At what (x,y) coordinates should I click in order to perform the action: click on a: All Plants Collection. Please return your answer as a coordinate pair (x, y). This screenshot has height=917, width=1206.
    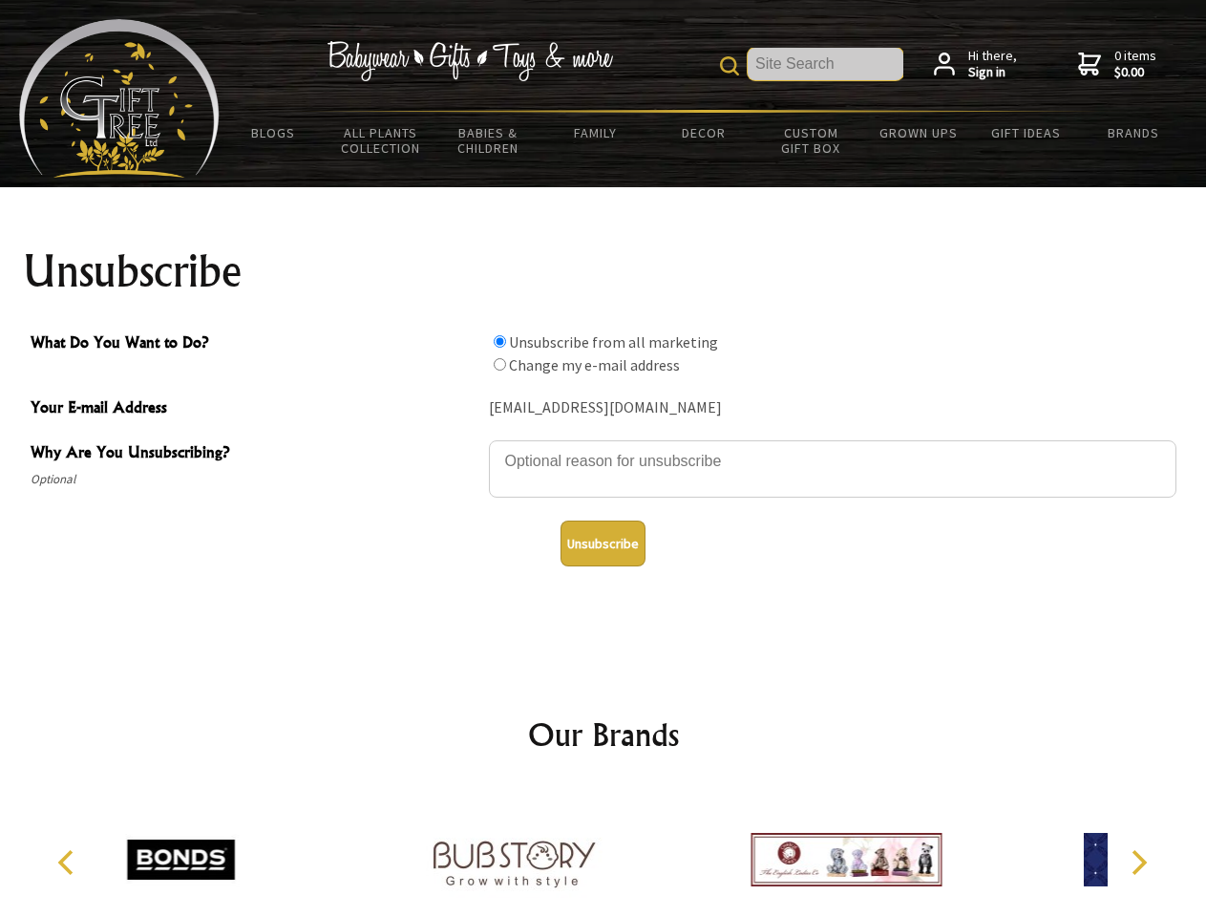
    Looking at the image, I should click on (381, 140).